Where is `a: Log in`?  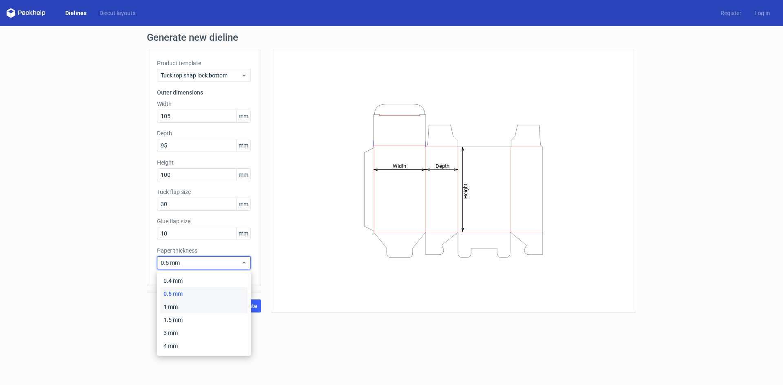
a: Log in is located at coordinates (762, 13).